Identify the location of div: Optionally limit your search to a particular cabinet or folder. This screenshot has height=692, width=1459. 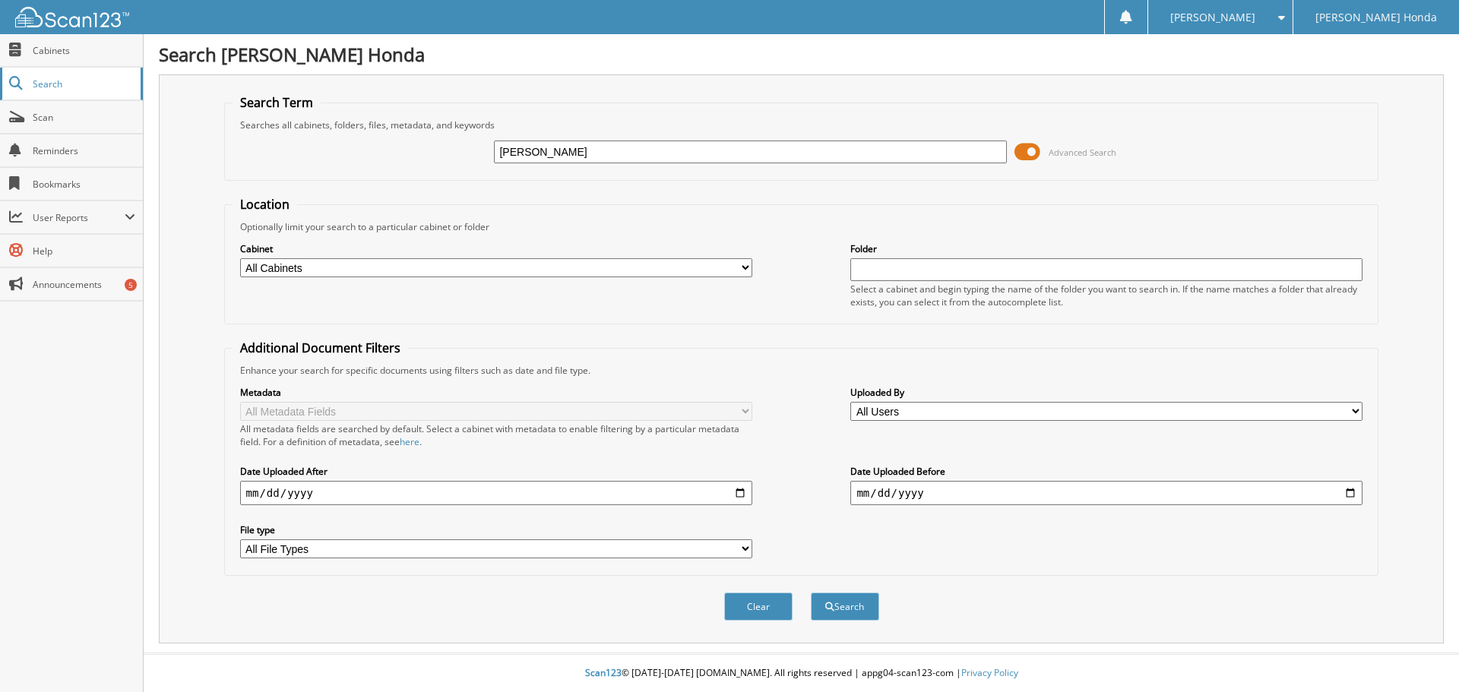
(802, 226).